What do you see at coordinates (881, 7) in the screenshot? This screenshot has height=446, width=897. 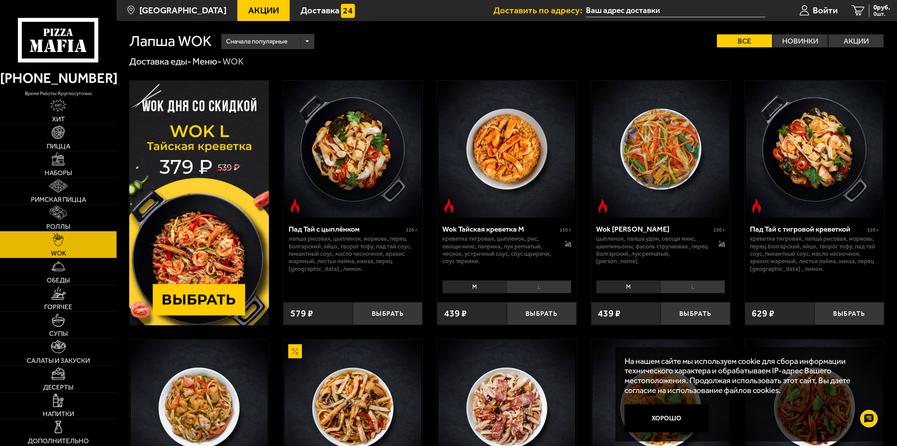 I see `span: 0 руб.` at bounding box center [881, 7].